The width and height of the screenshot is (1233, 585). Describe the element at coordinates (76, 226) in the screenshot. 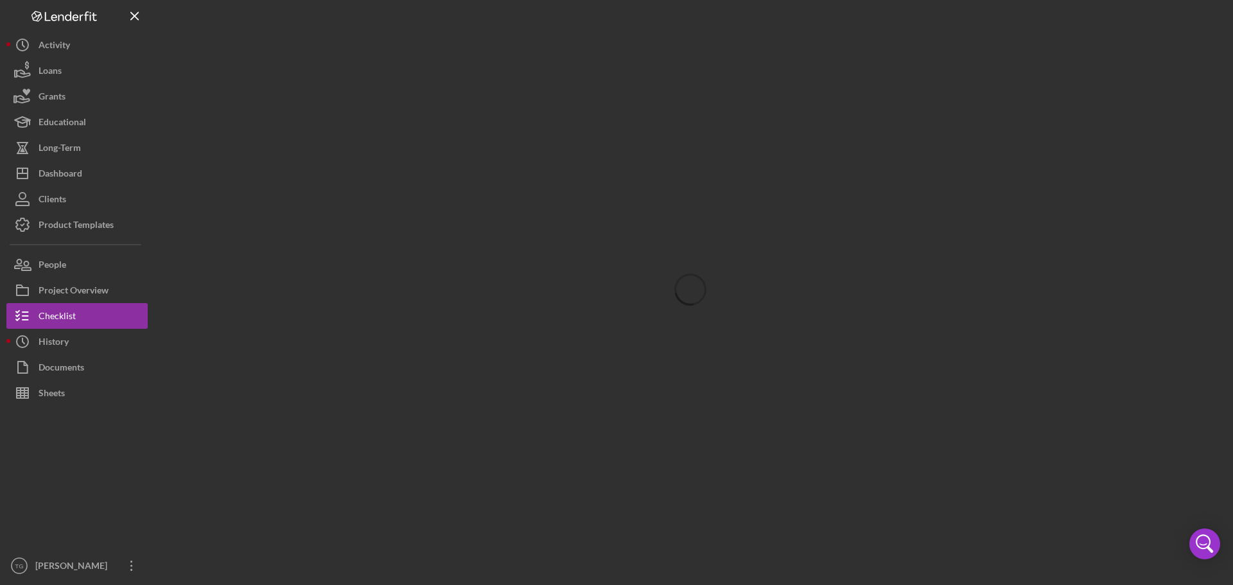

I see `div: Product Templates` at that location.